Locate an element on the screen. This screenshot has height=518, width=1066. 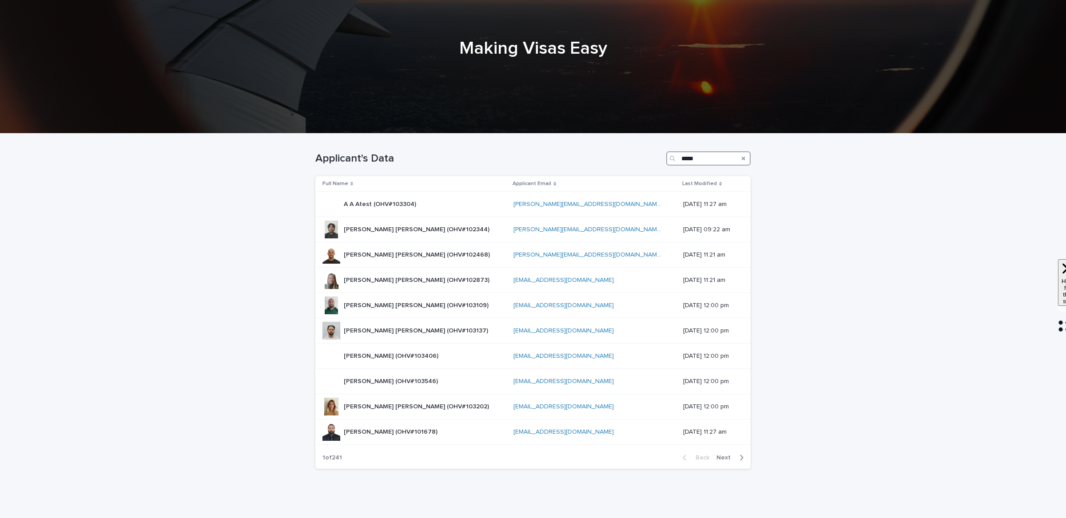
p: Last Modified is located at coordinates (699, 184).